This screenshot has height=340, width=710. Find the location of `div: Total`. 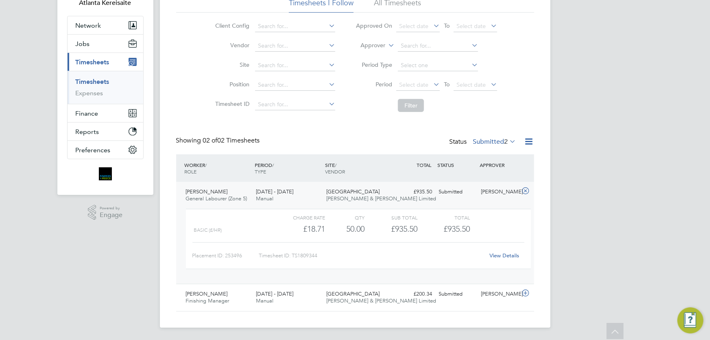

div: Total is located at coordinates (444, 217).